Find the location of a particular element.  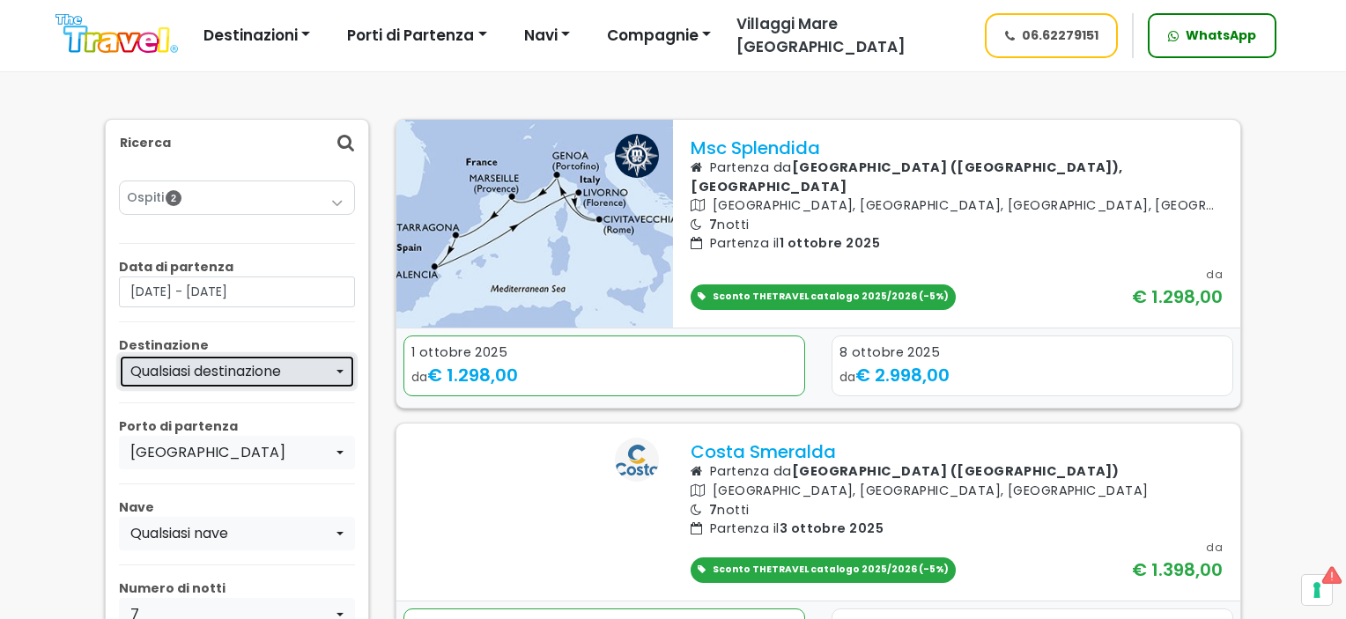

div: Qualsiasi nave is located at coordinates (232, 534).